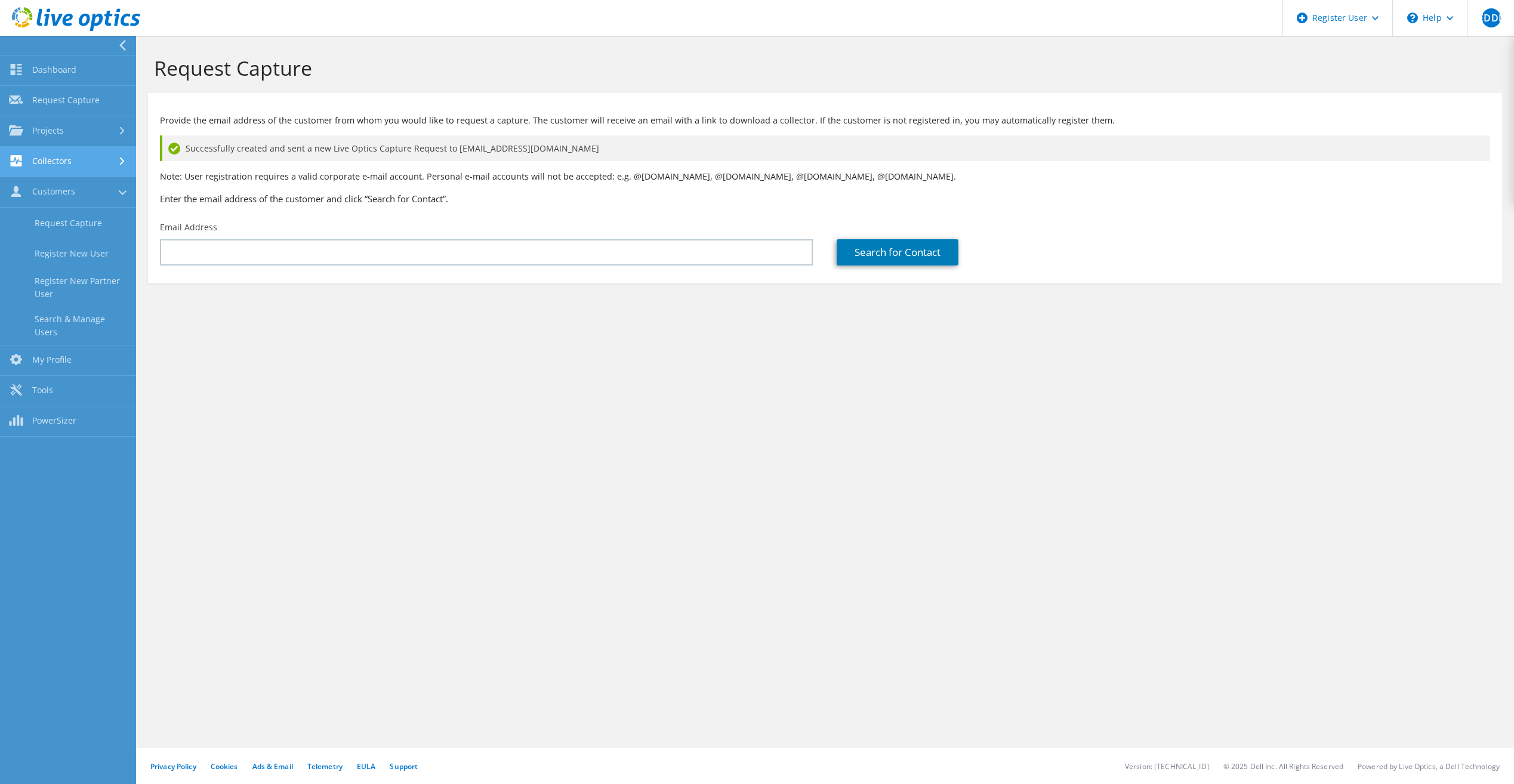 The width and height of the screenshot is (1514, 784). I want to click on a: Ads & Email, so click(273, 765).